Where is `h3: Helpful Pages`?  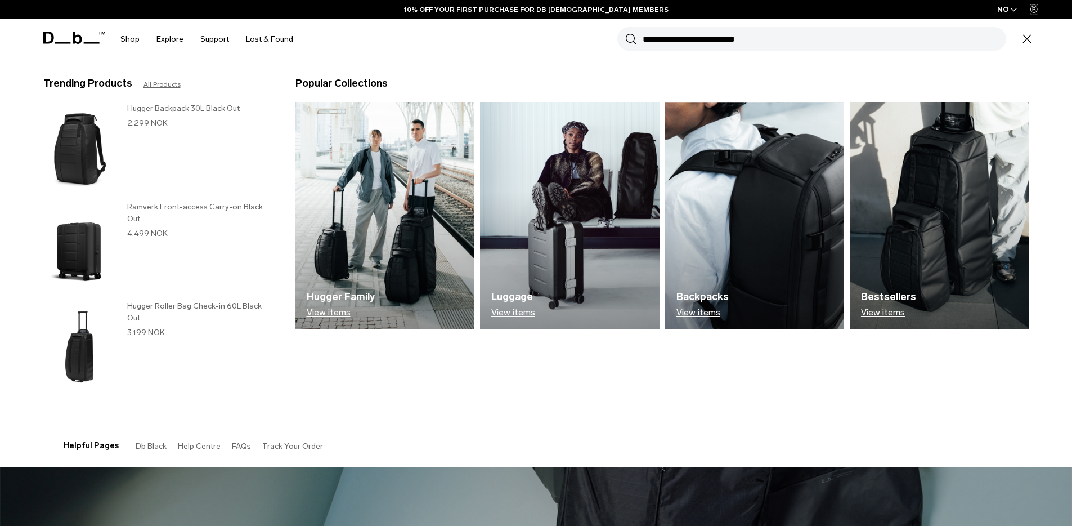
h3: Helpful Pages is located at coordinates (91, 445).